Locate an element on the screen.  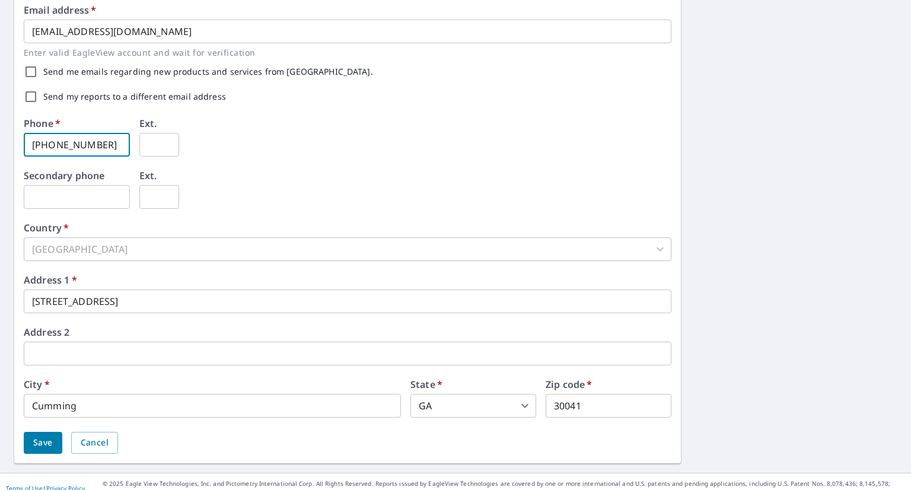
label: State is located at coordinates (427, 384).